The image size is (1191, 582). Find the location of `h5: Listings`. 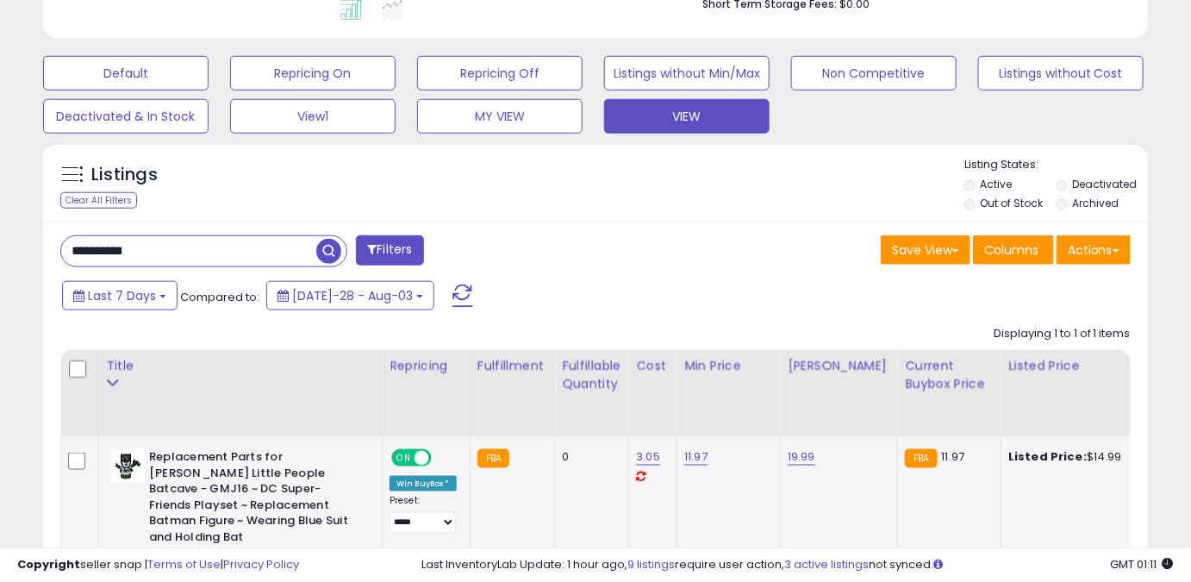

h5: Listings is located at coordinates (124, 175).